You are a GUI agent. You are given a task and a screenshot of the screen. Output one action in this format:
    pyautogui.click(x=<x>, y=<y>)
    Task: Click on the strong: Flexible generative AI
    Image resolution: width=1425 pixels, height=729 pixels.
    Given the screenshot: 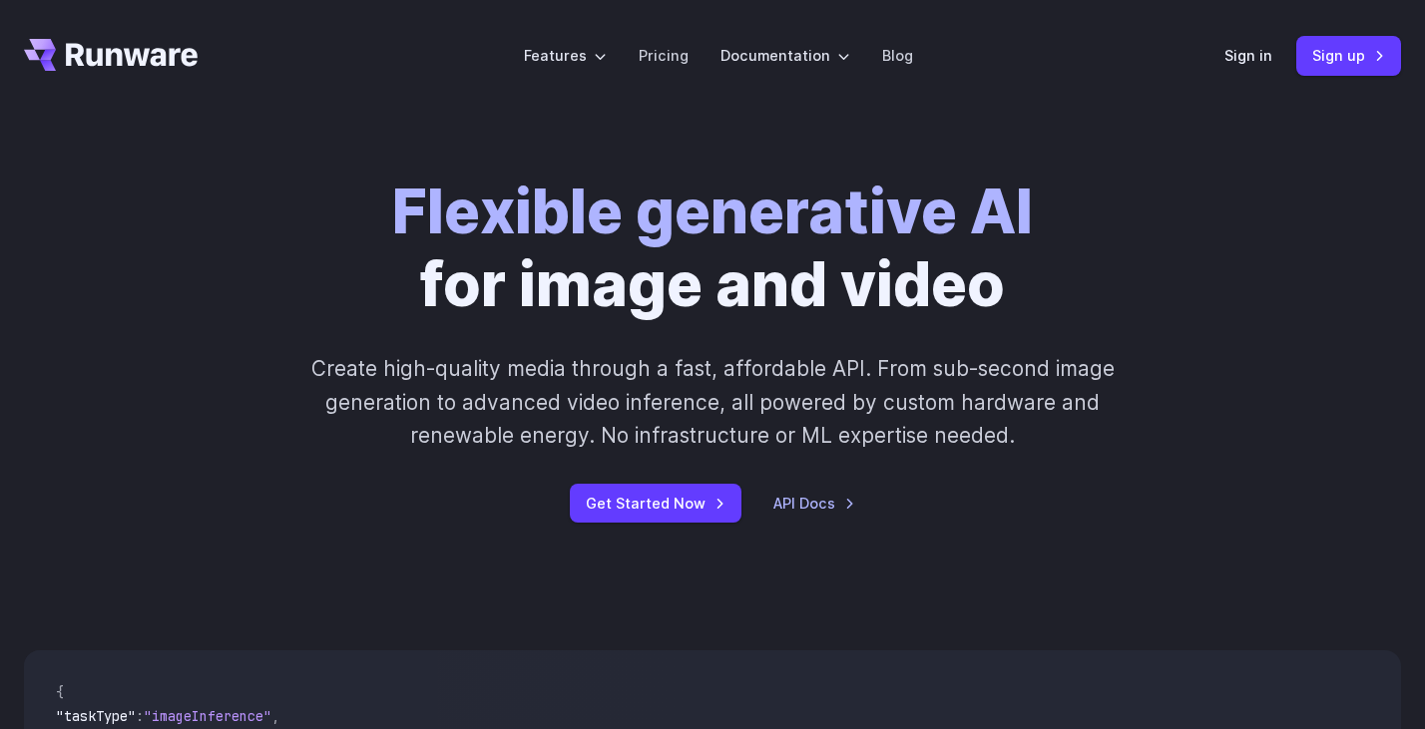 What is the action you would take?
    pyautogui.click(x=712, y=212)
    